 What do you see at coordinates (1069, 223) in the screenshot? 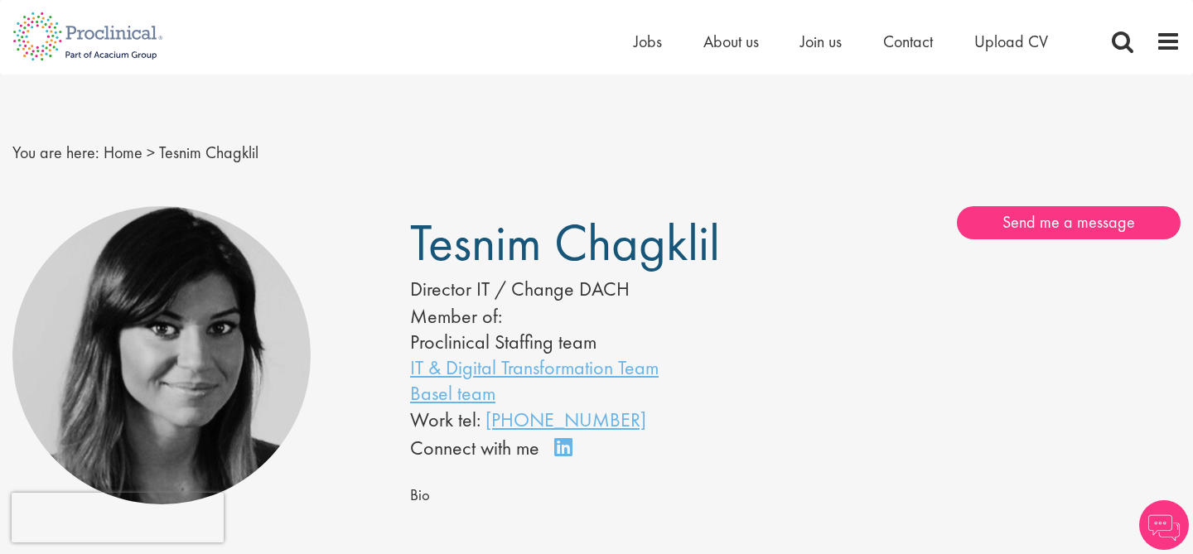
I see `a: Send me a message` at bounding box center [1069, 223].